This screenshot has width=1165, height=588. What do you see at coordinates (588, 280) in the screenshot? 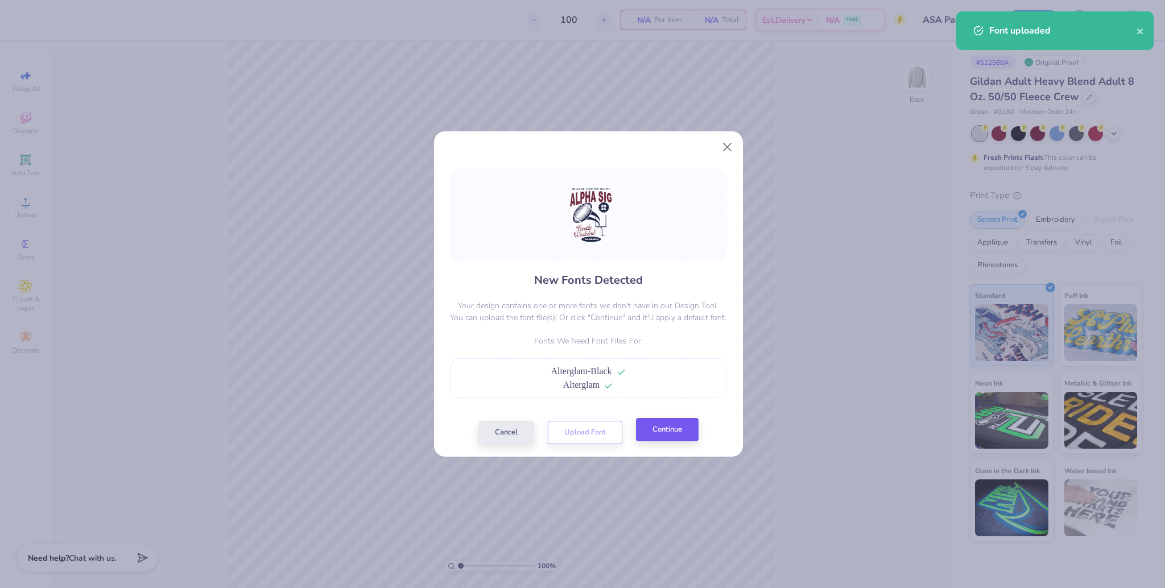
I see `h4: New Fonts Detected` at bounding box center [588, 280].